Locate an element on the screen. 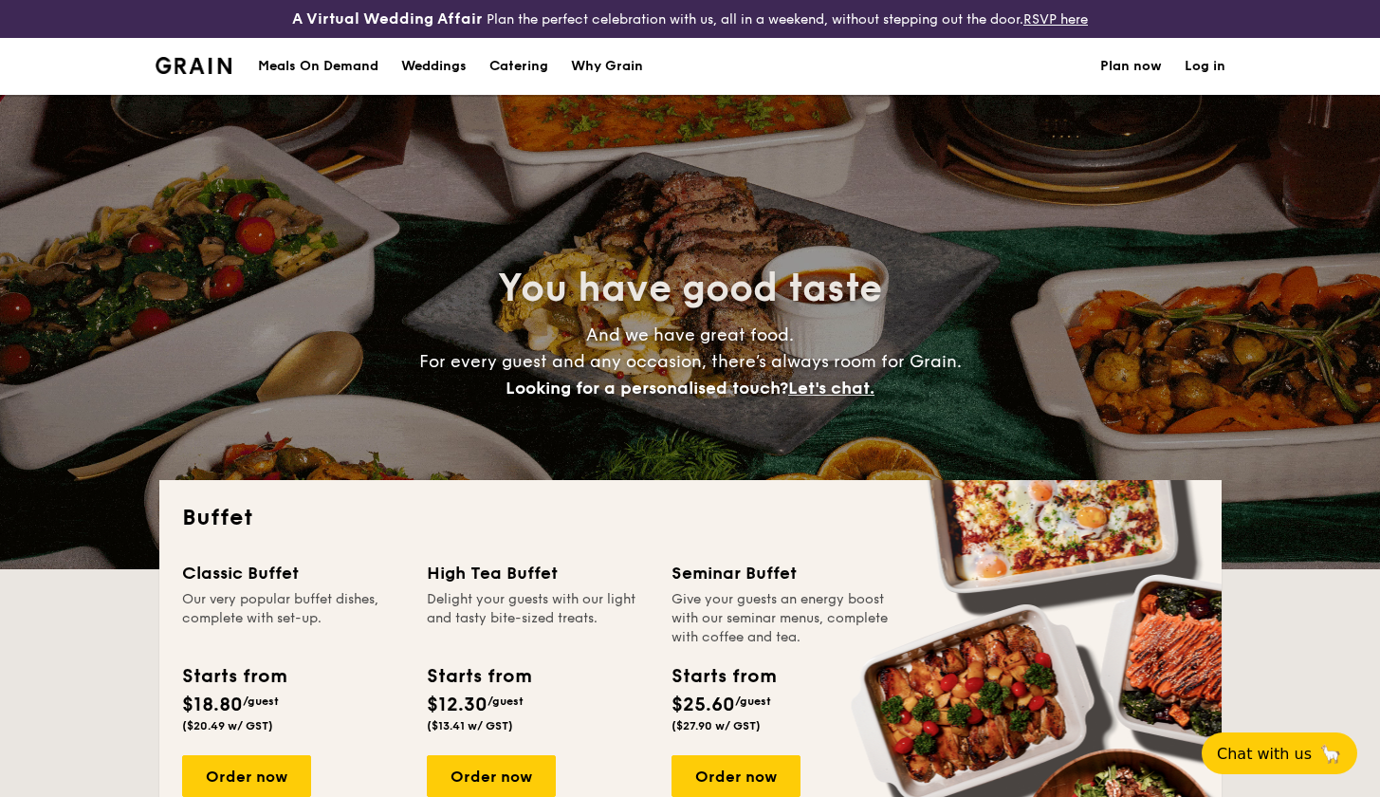 The image size is (1380, 797). button: Chat with us🦙 is located at coordinates (1280, 753).